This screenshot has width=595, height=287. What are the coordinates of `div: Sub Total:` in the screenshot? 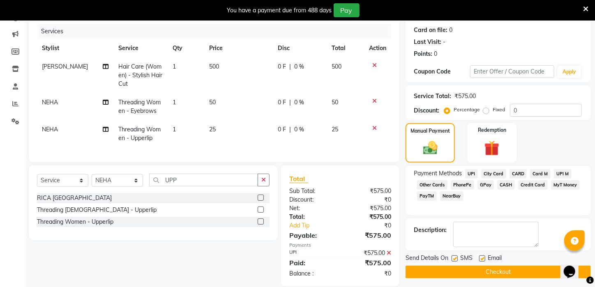 It's located at (311, 191).